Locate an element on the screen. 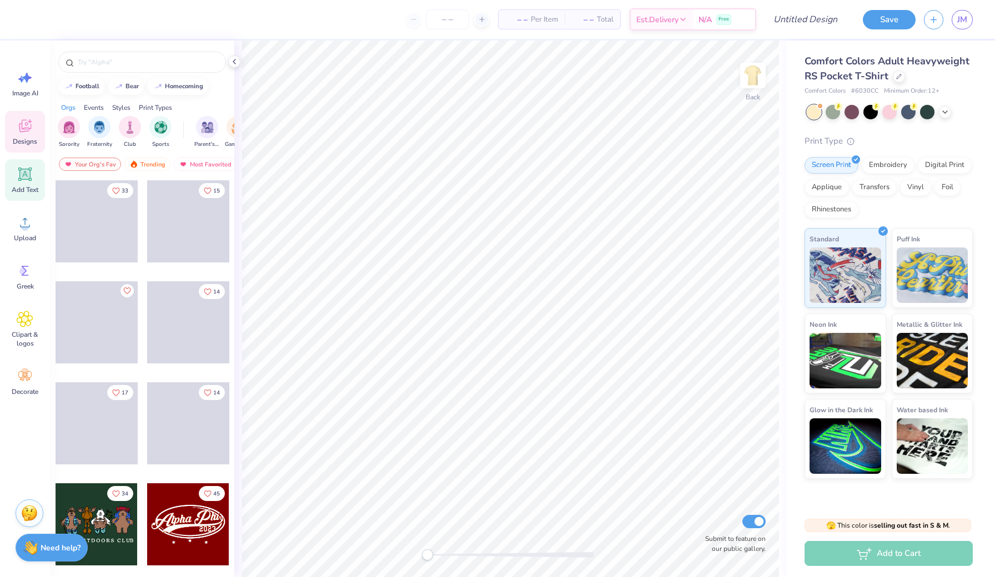  div: Your Org's Fav is located at coordinates (90, 164).